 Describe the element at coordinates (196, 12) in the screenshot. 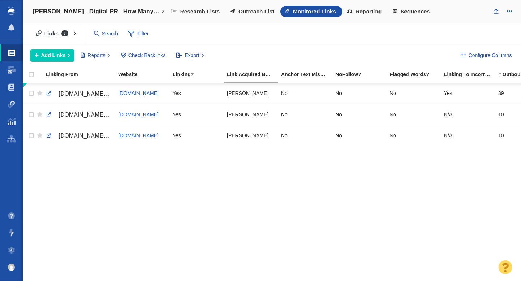

I see `a: Research Lists` at that location.